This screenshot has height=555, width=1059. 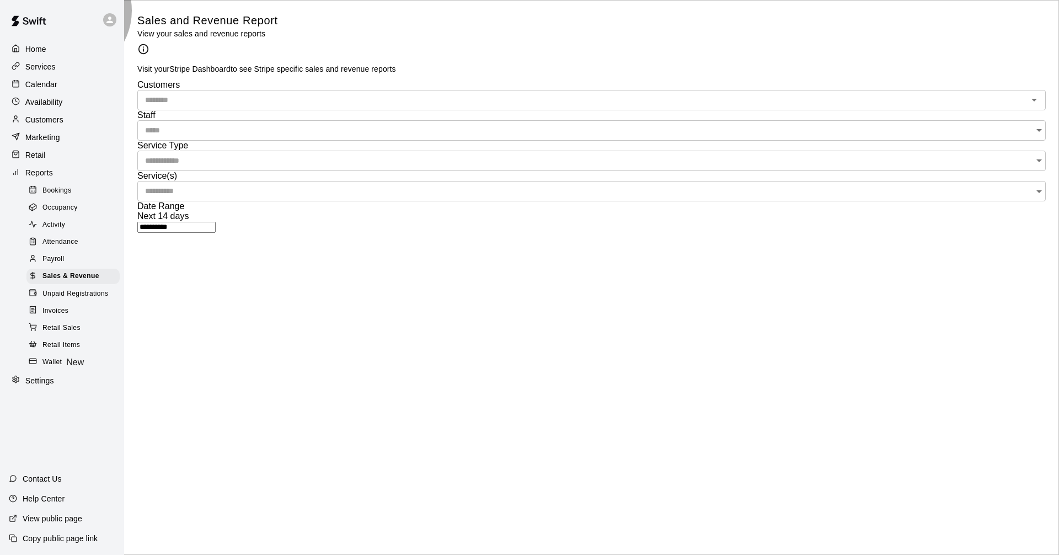 I want to click on h5: Sales and Revenue Report, so click(x=207, y=20).